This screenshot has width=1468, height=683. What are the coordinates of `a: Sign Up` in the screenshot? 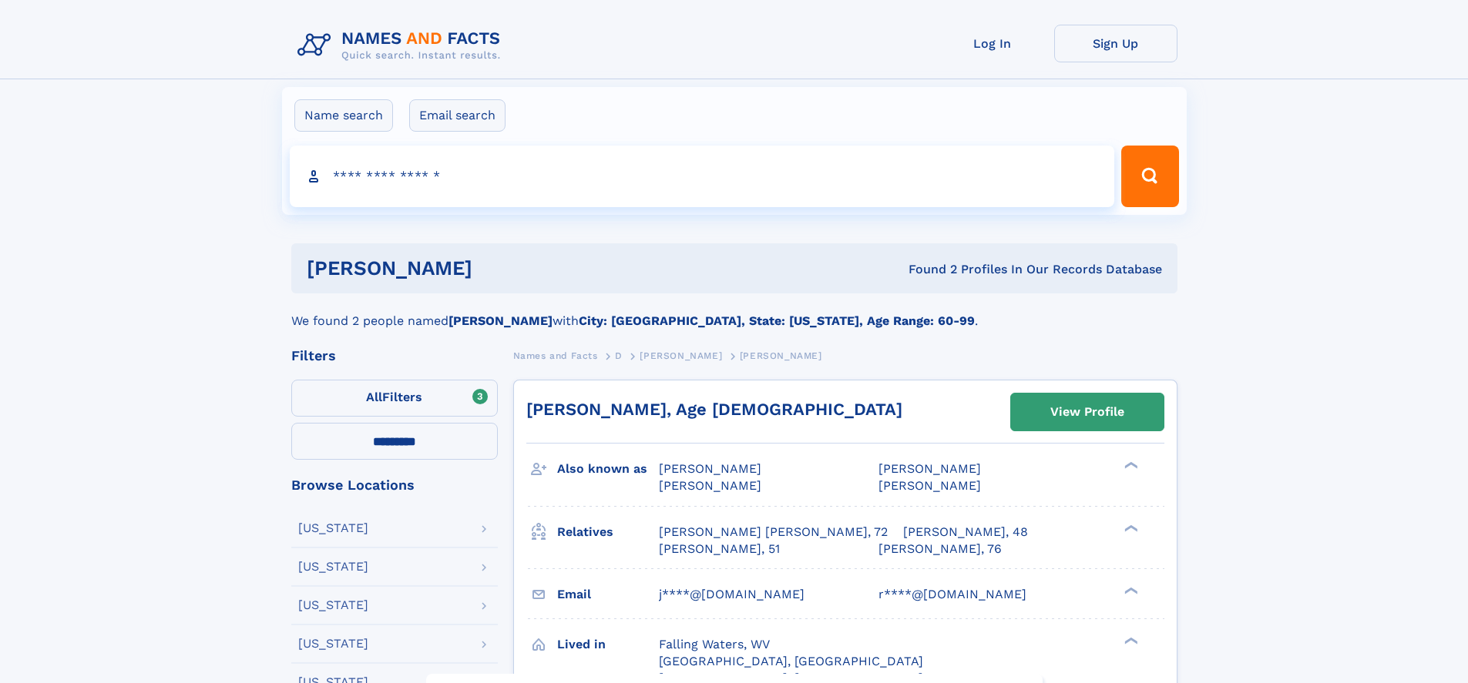 It's located at (1116, 43).